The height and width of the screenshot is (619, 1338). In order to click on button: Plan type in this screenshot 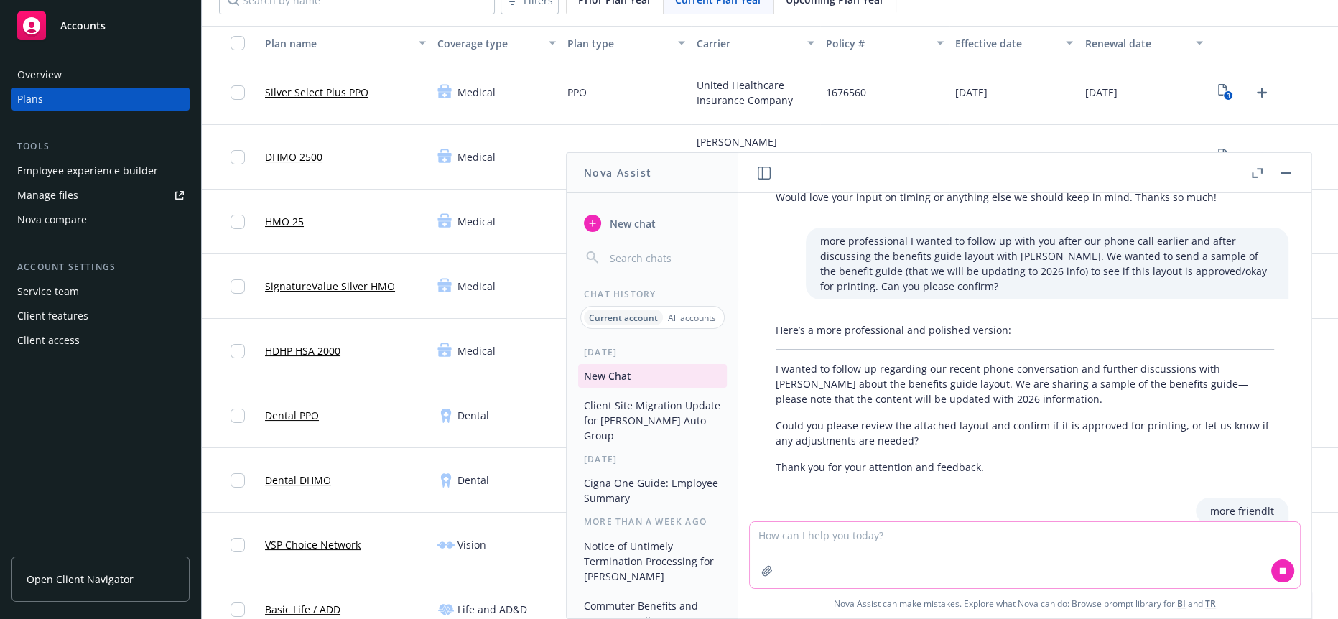, I will do `click(626, 43)`.